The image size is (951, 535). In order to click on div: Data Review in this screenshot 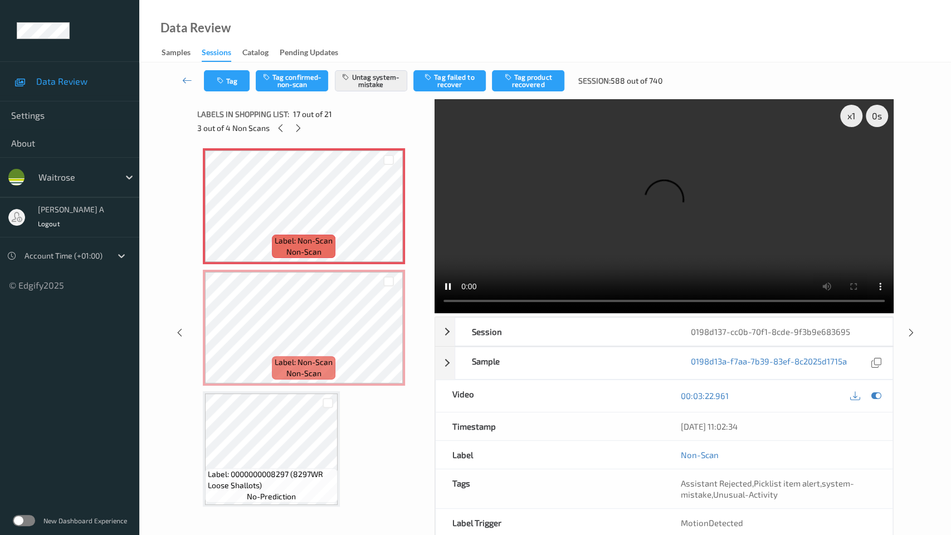, I will do `click(196, 28)`.